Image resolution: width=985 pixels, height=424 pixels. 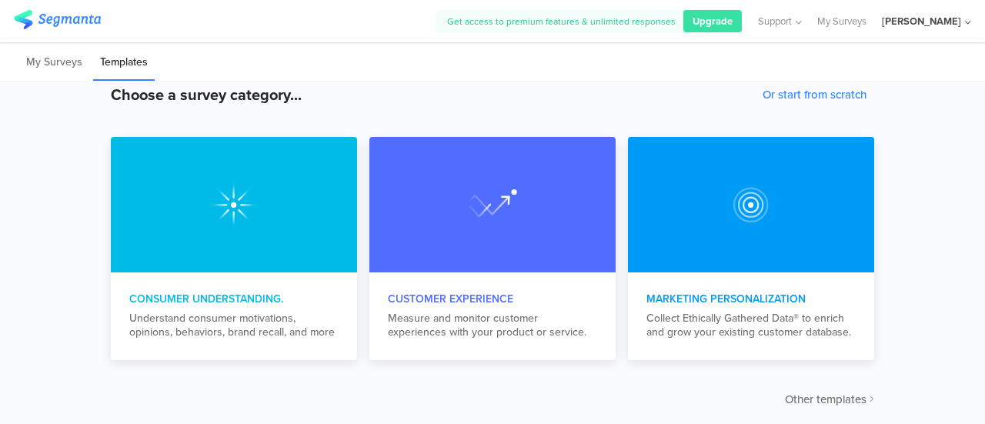 What do you see at coordinates (492, 299) in the screenshot?
I see `div: Customer Experience` at bounding box center [492, 299].